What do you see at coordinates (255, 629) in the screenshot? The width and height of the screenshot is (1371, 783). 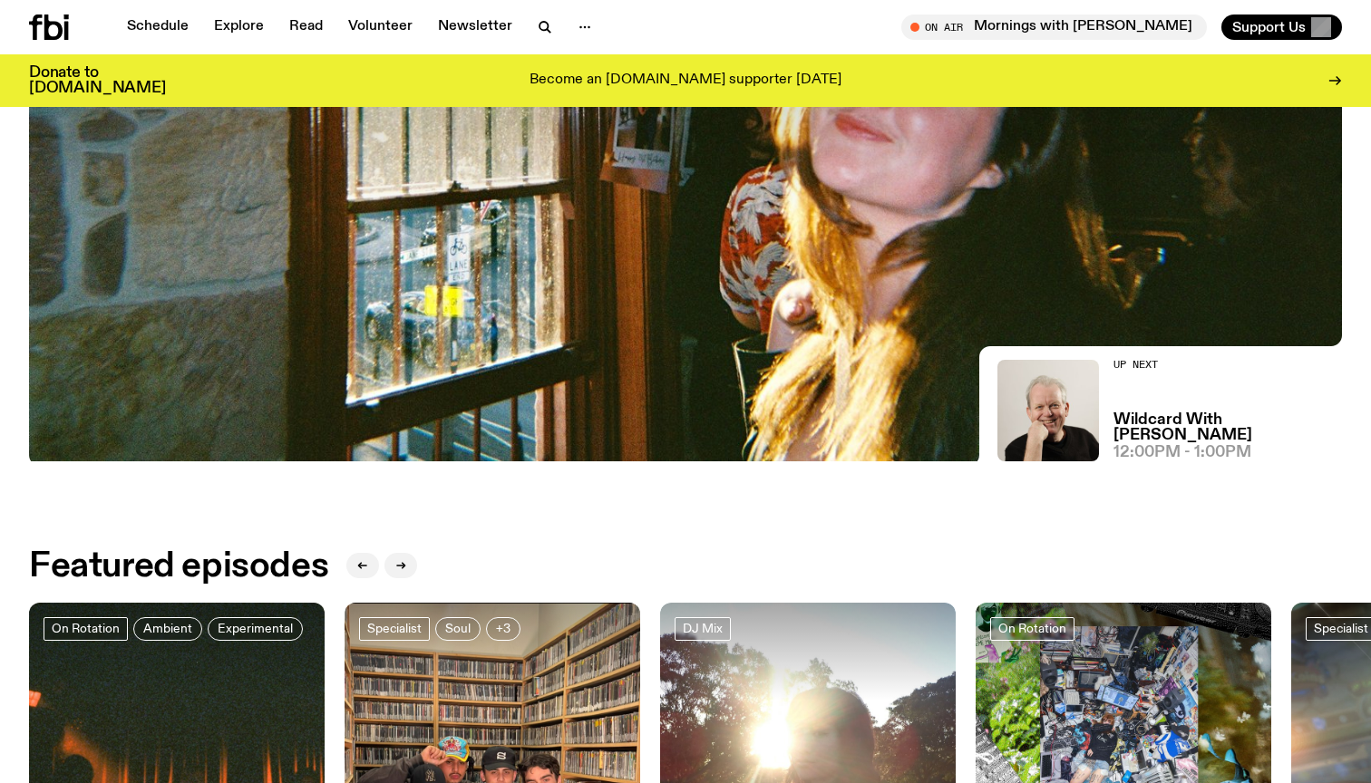 I see `a: Experimental` at bounding box center [255, 629].